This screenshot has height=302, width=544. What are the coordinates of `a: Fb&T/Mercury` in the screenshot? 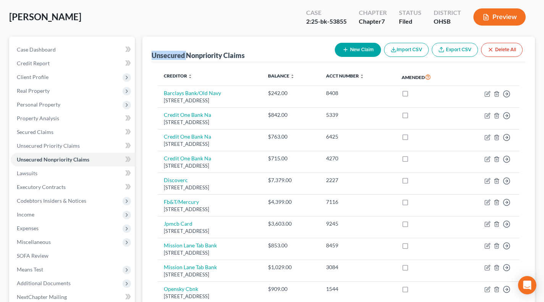 It's located at (181, 201).